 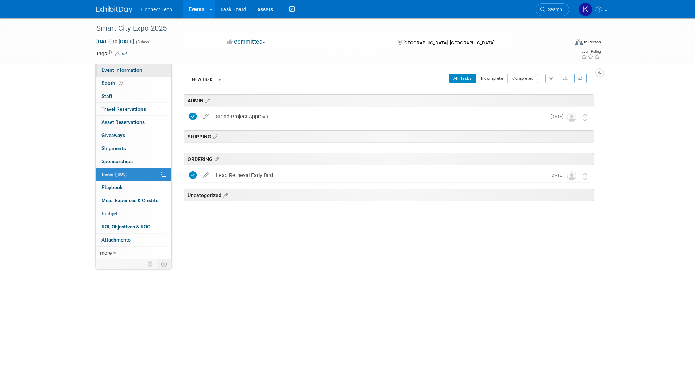 What do you see at coordinates (590, 52) in the screenshot?
I see `div: Event Rating` at bounding box center [590, 52].